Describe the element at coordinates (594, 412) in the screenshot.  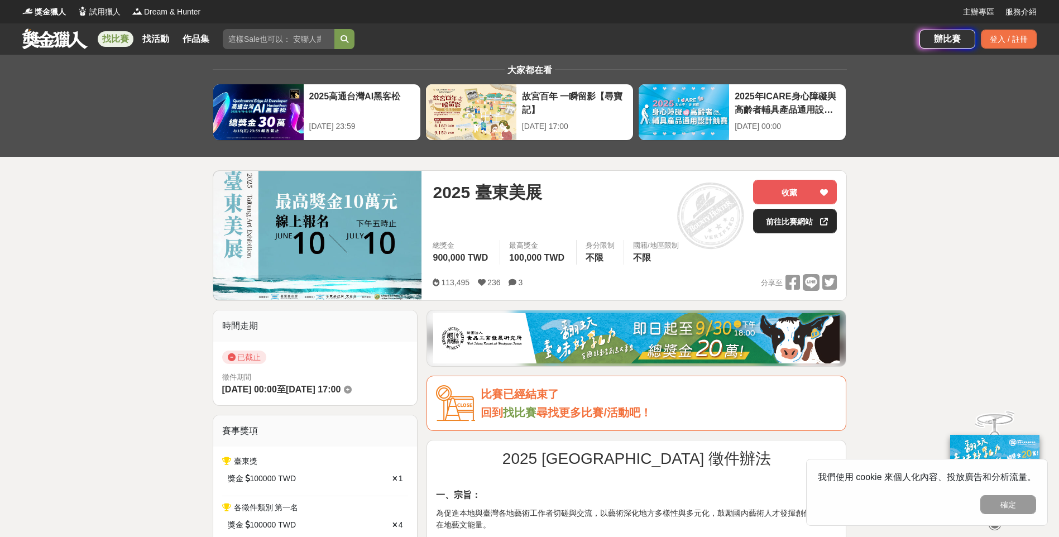
I see `span: 尋找更多比賽/活動吧！` at that location.